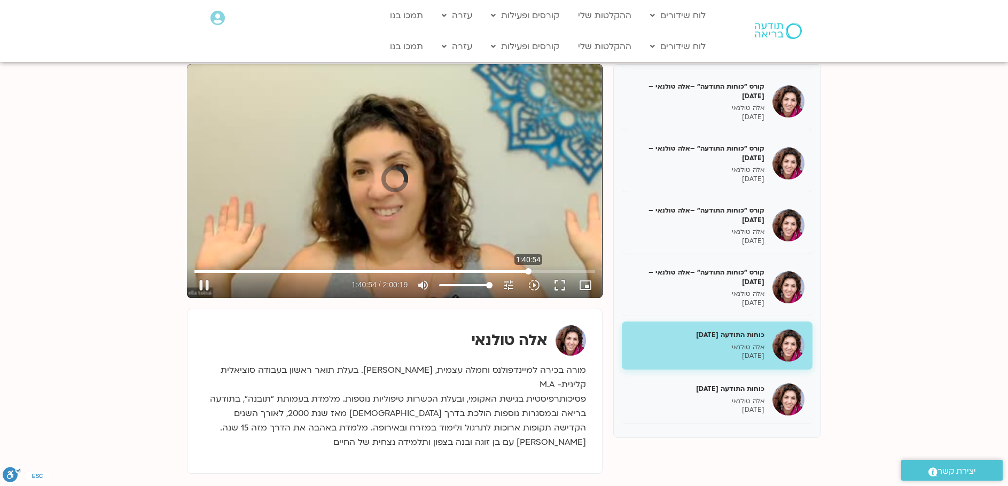 This screenshot has width=1008, height=486. I want to click on img: כוחות התודעה 15.7.25, so click(789, 400).